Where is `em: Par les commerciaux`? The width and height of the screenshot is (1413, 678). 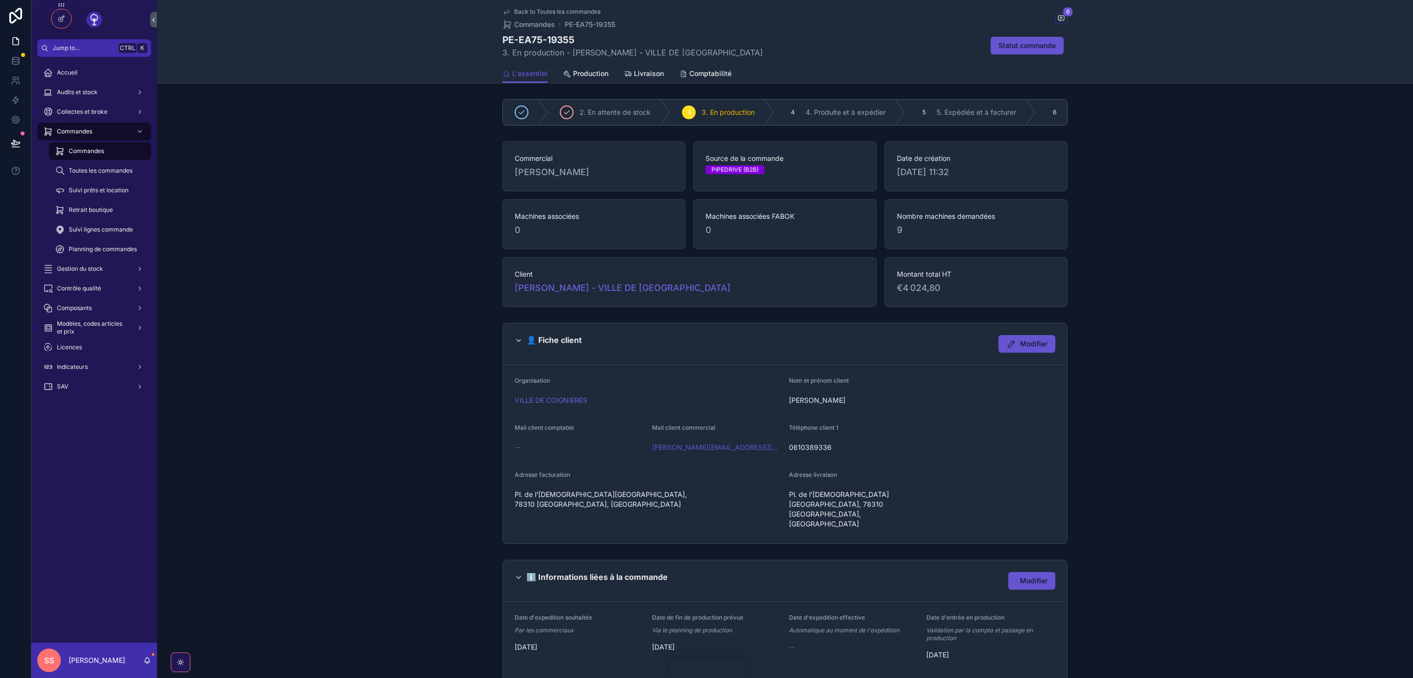 em: Par les commerciaux is located at coordinates (544, 630).